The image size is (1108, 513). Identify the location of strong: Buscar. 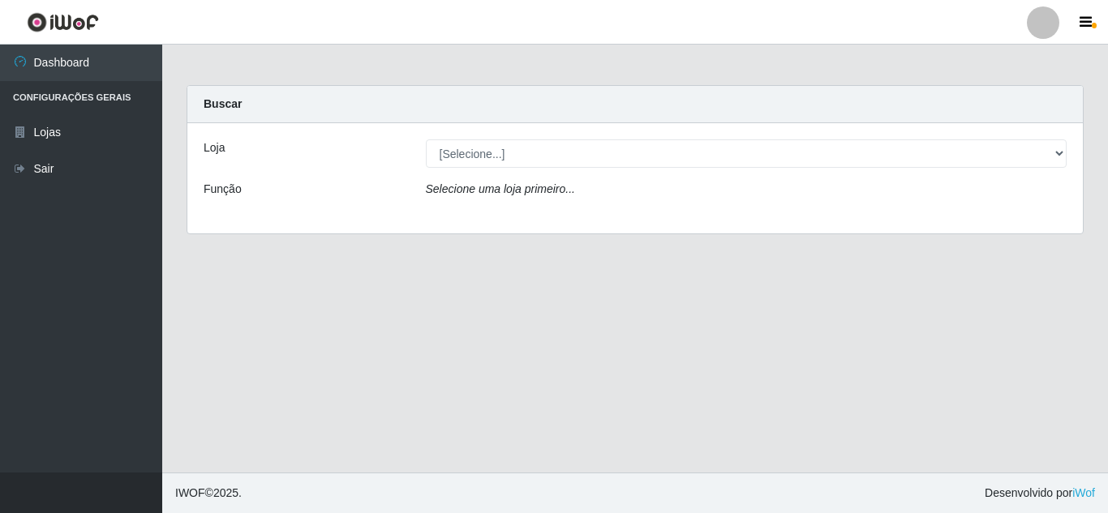
(222, 104).